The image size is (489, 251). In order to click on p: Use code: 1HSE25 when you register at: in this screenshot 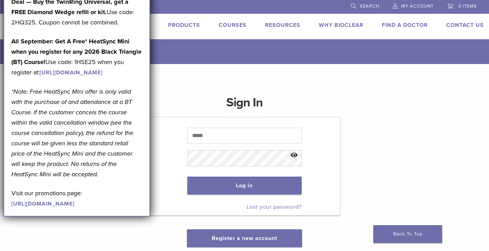, I will do `click(77, 57)`.